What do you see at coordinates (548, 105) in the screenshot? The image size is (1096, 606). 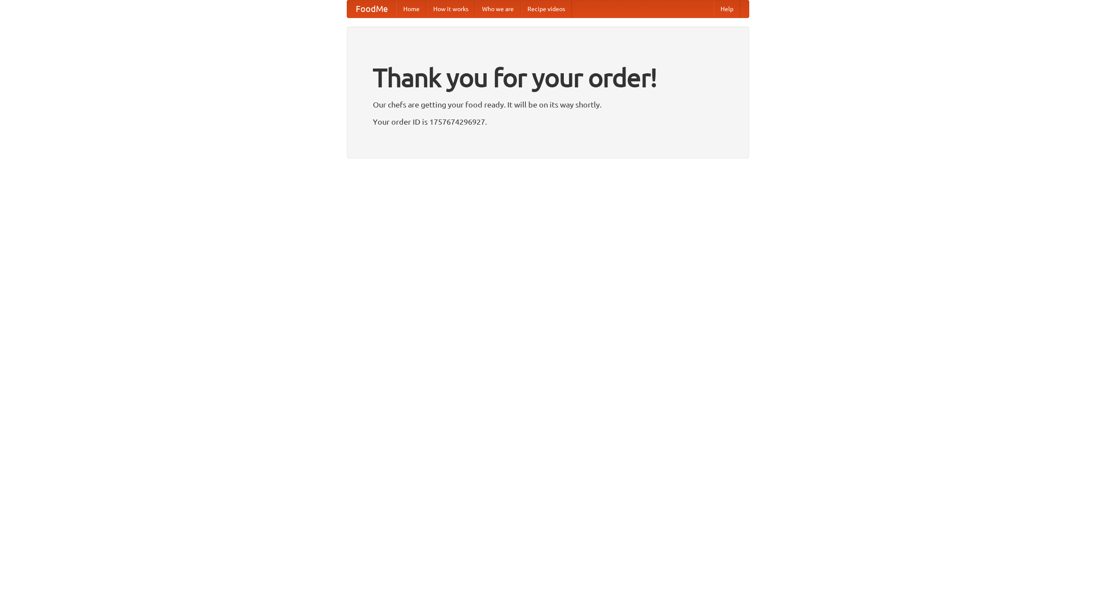 I see `p: Our chefs are getting your food ready. It will be on its way shortly.` at bounding box center [548, 105].